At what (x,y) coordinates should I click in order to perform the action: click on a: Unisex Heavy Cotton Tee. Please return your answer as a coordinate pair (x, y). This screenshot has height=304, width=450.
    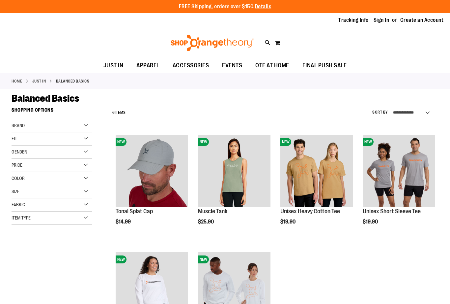
    Looking at the image, I should click on (310, 211).